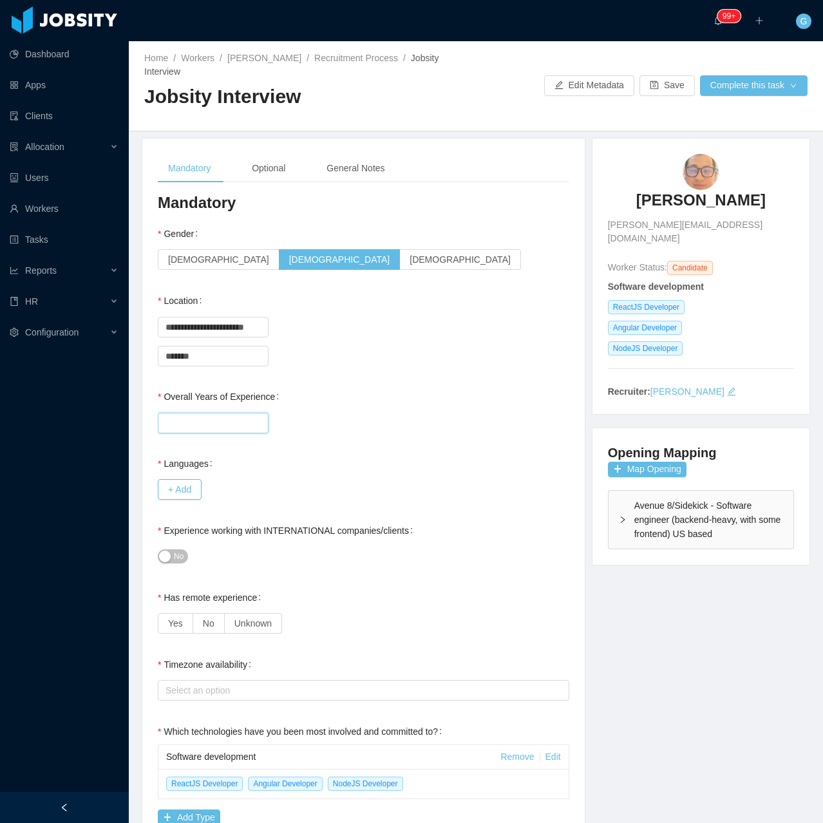 The image size is (823, 823). Describe the element at coordinates (759, 21) in the screenshot. I see `i: icon: plus` at that location.